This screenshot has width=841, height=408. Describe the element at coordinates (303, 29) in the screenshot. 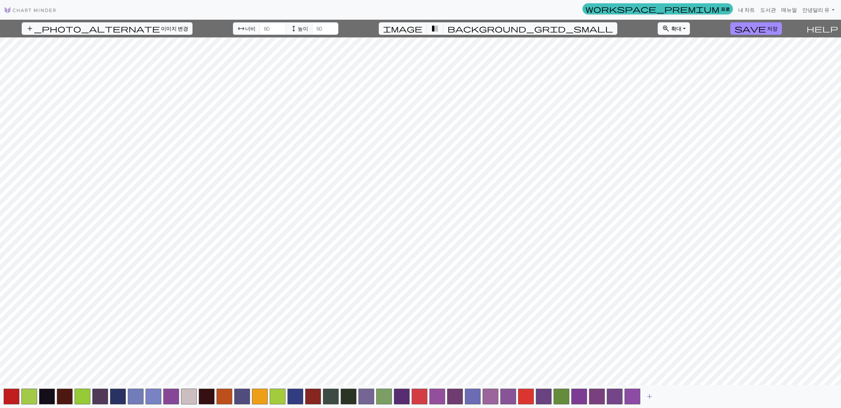

I see `span: 높이` at that location.